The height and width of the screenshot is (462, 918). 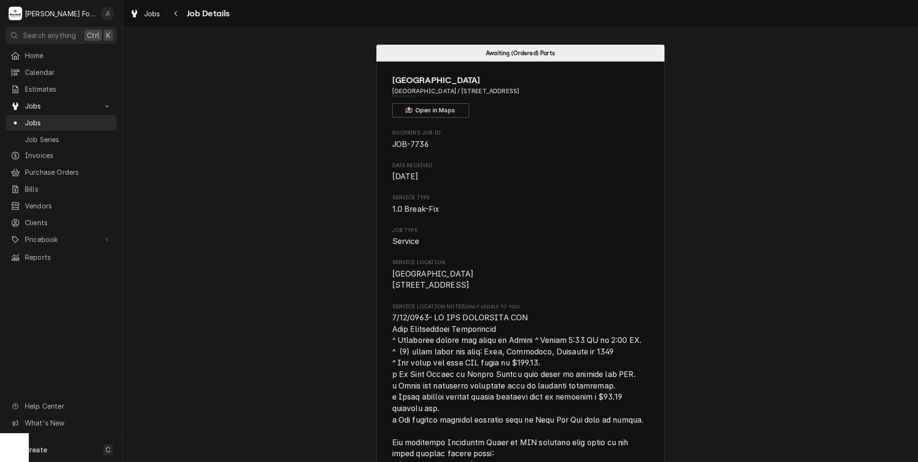 I want to click on div: Service Type, so click(x=520, y=204).